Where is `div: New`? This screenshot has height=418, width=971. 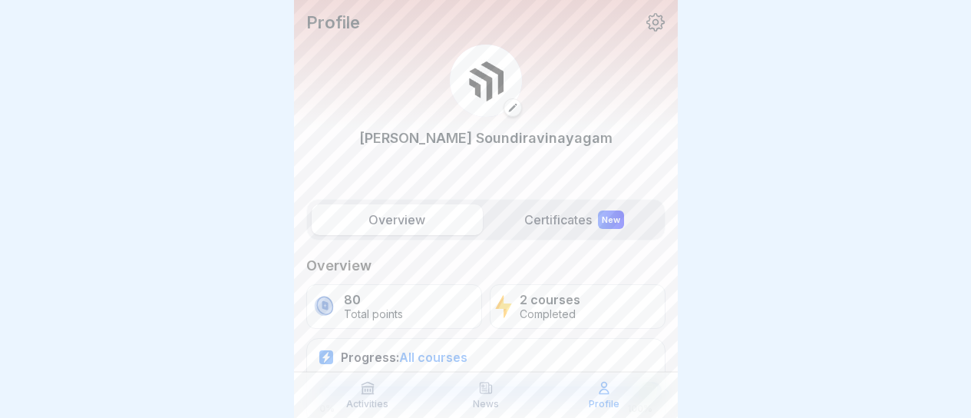 div: New is located at coordinates (611, 220).